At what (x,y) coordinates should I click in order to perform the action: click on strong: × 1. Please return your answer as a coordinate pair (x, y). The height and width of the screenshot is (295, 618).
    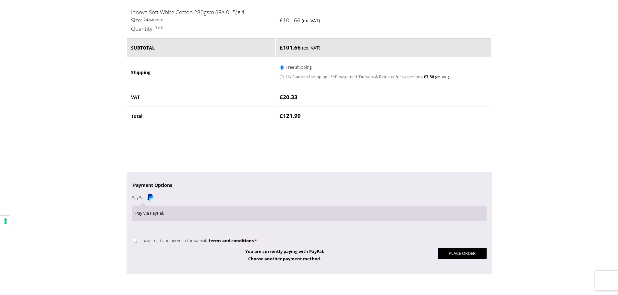
    Looking at the image, I should click on (241, 12).